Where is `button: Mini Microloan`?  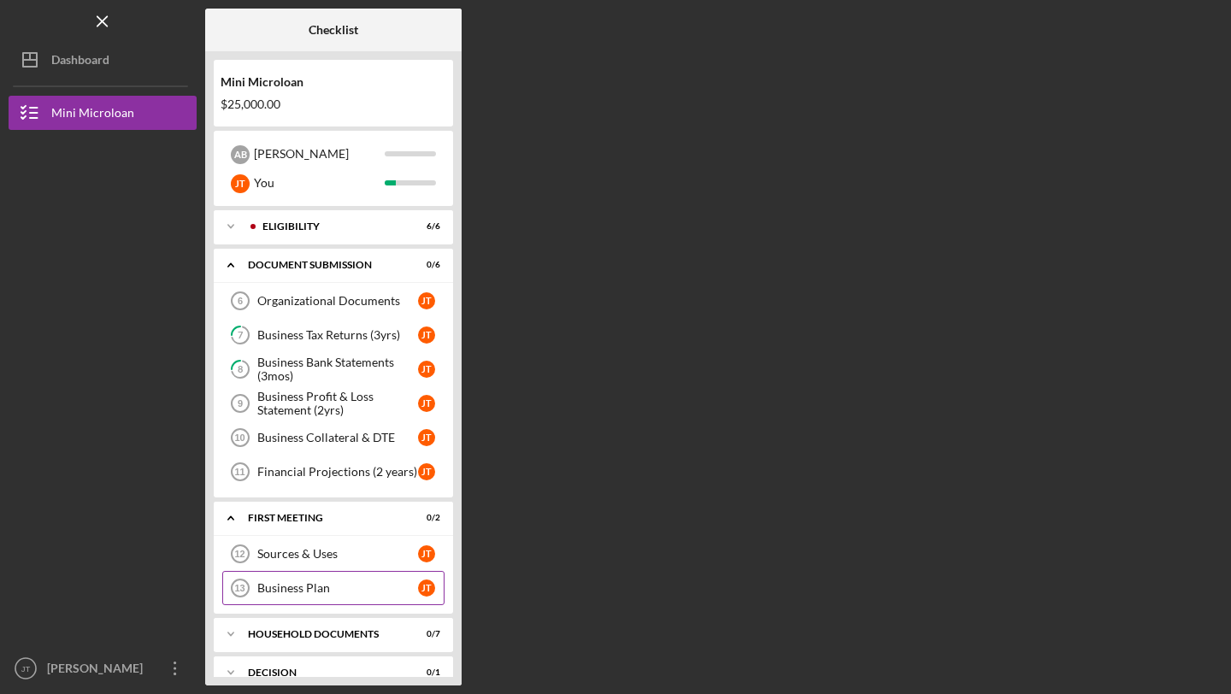
button: Mini Microloan is located at coordinates (103, 113).